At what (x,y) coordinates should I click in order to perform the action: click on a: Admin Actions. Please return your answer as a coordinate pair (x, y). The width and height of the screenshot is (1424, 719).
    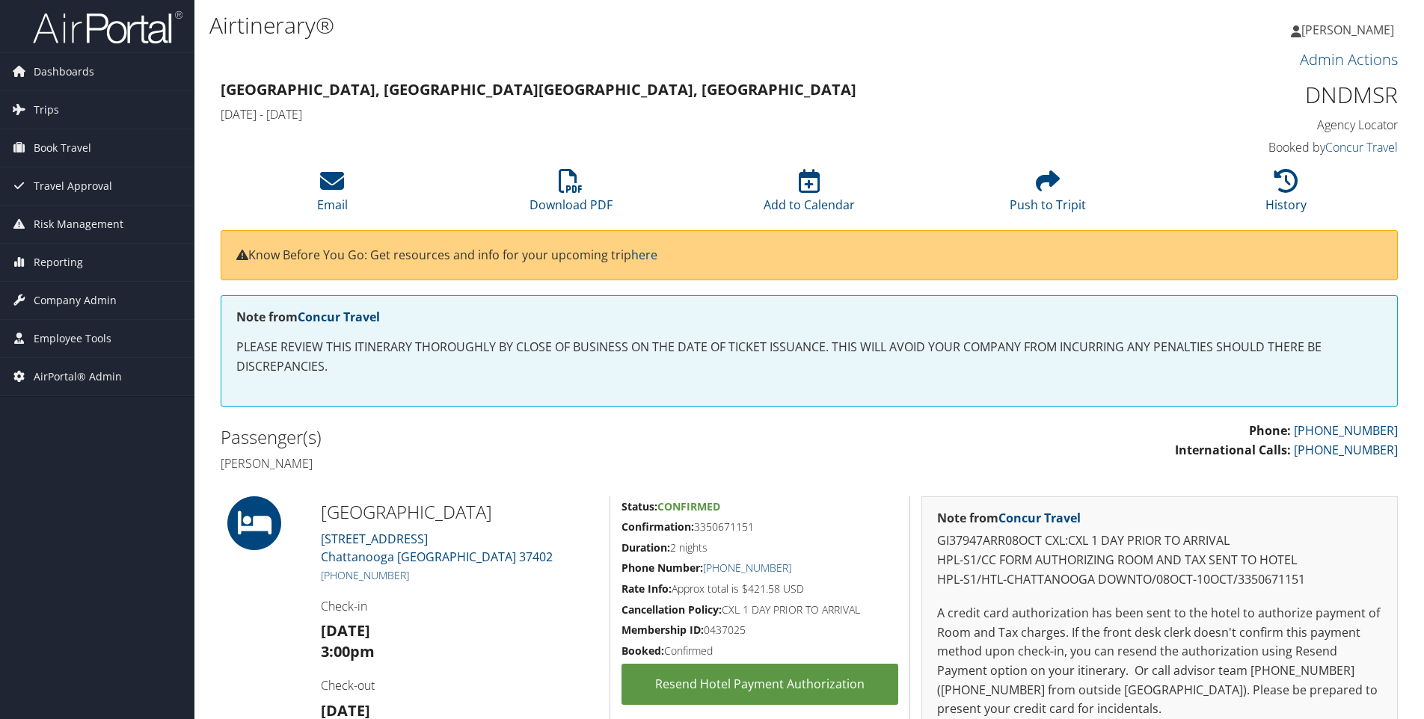
    Looking at the image, I should click on (1348, 59).